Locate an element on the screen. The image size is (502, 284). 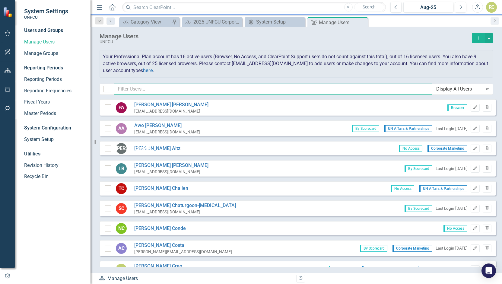
div: NC is located at coordinates (121, 228).